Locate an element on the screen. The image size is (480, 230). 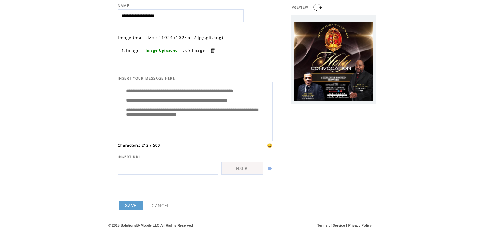
span: PREVIEW is located at coordinates (300, 7).